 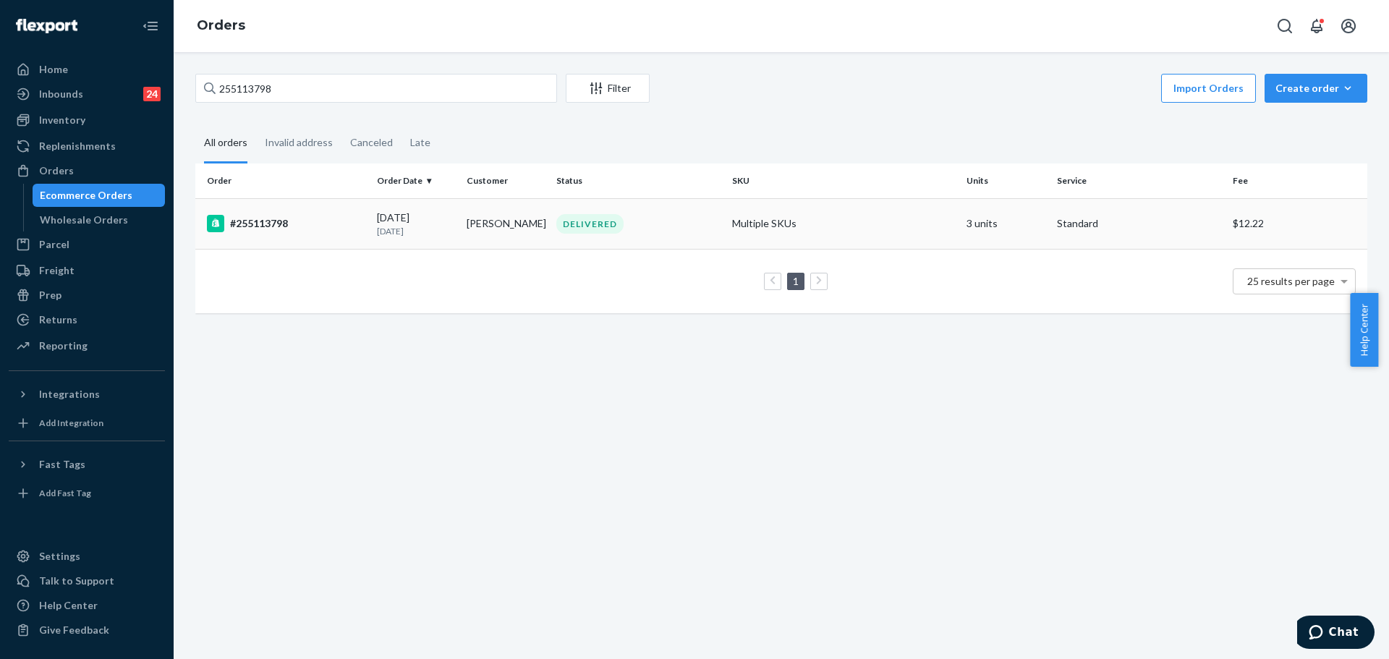 What do you see at coordinates (1139, 181) in the screenshot?
I see `th: Service` at bounding box center [1139, 181].